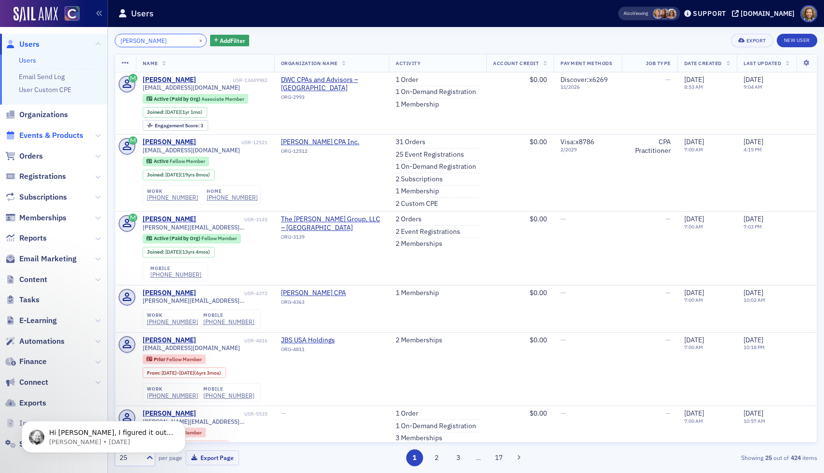 This screenshot has width=824, height=473. What do you see at coordinates (331, 238) in the screenshot?
I see `div: ORG-3139` at bounding box center [331, 238].